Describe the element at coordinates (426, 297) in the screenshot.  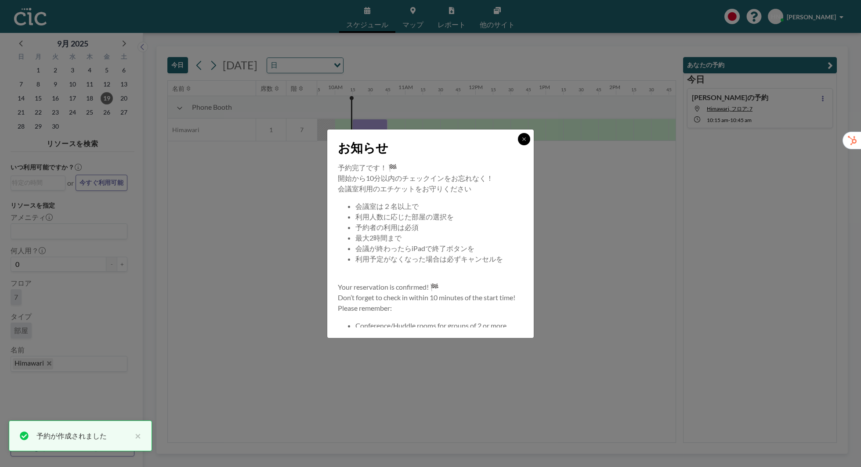
I see `span: Don’t forget to check in within 10 minutes of the start time!` at that location.